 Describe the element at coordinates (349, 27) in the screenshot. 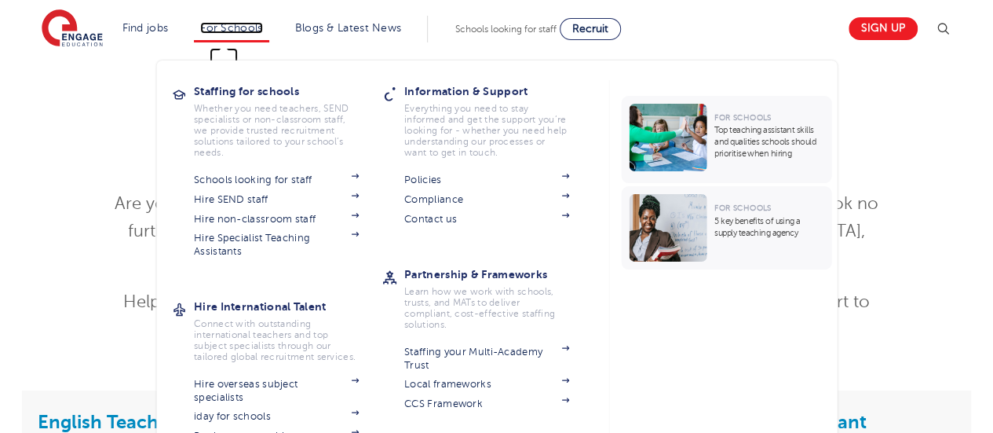

I see `a: Blogs & Latest News` at that location.